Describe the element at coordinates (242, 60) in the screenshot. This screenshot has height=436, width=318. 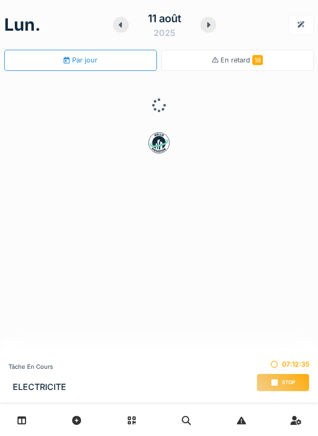
I see `span: En retard` at that location.